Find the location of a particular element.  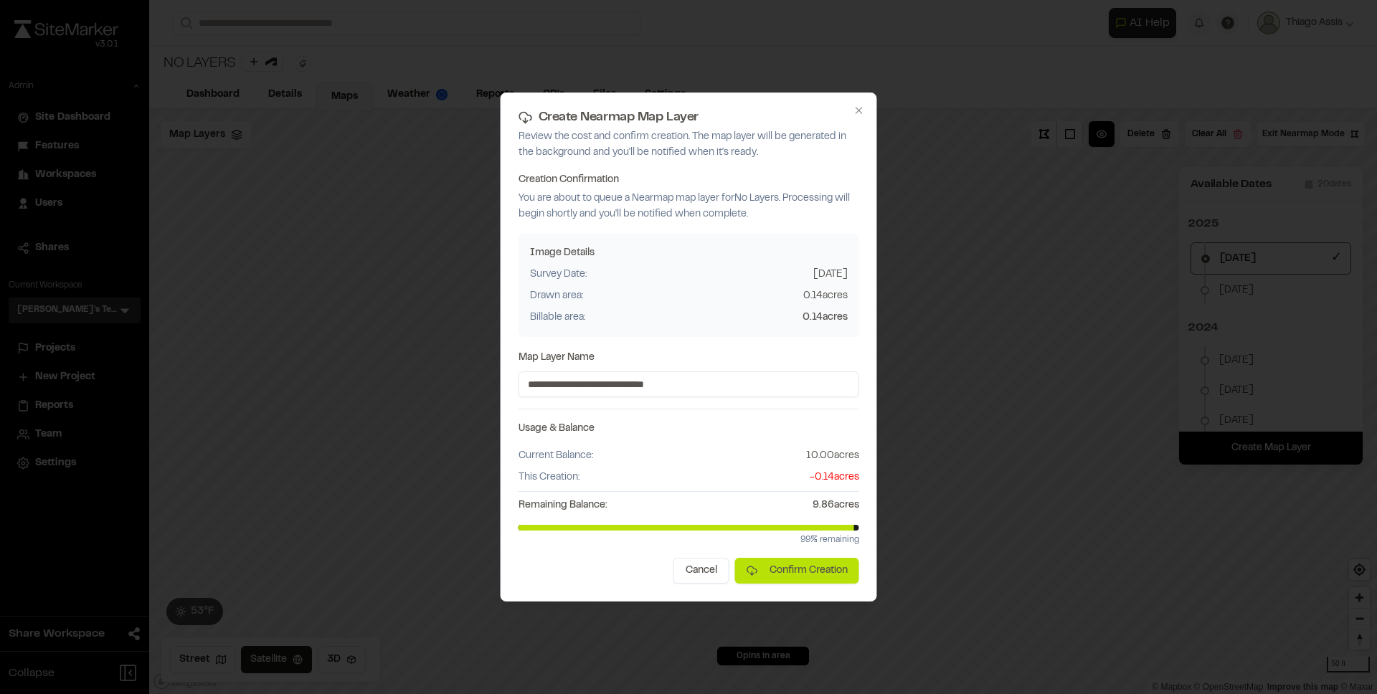

span: Survey Date: is located at coordinates (558, 275).